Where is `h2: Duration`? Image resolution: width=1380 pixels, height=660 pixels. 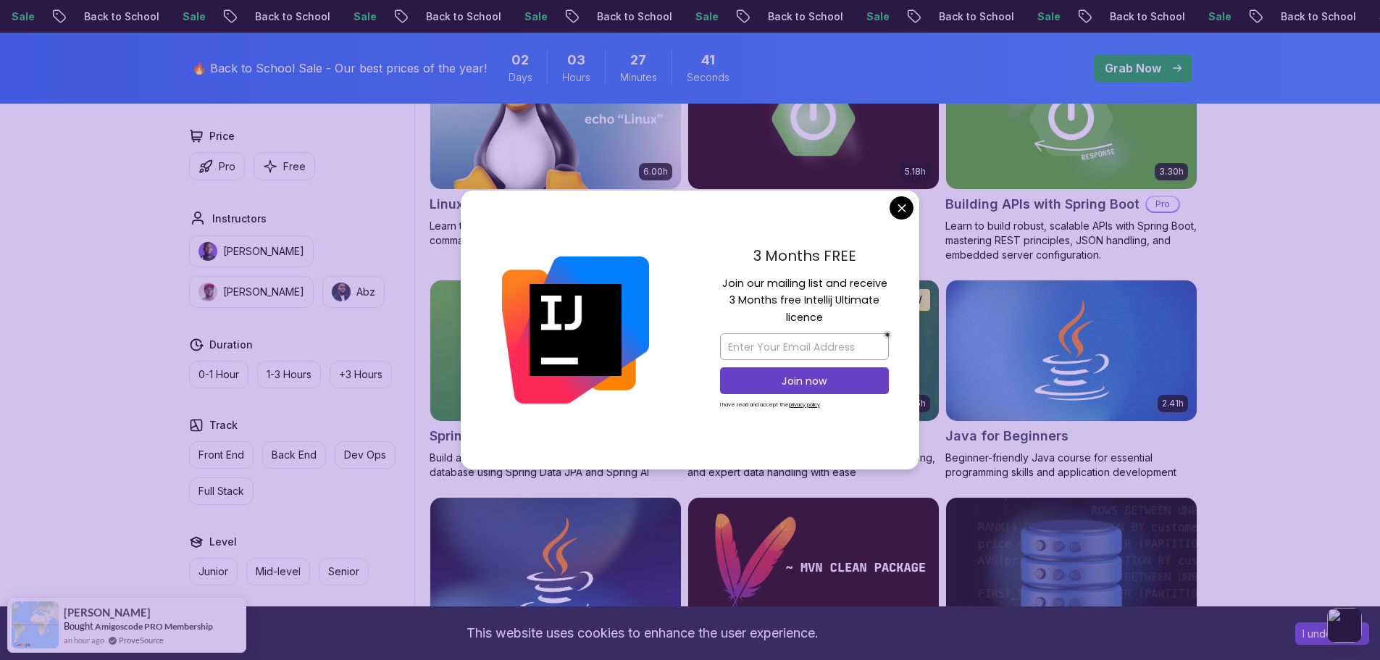 h2: Duration is located at coordinates (231, 344).